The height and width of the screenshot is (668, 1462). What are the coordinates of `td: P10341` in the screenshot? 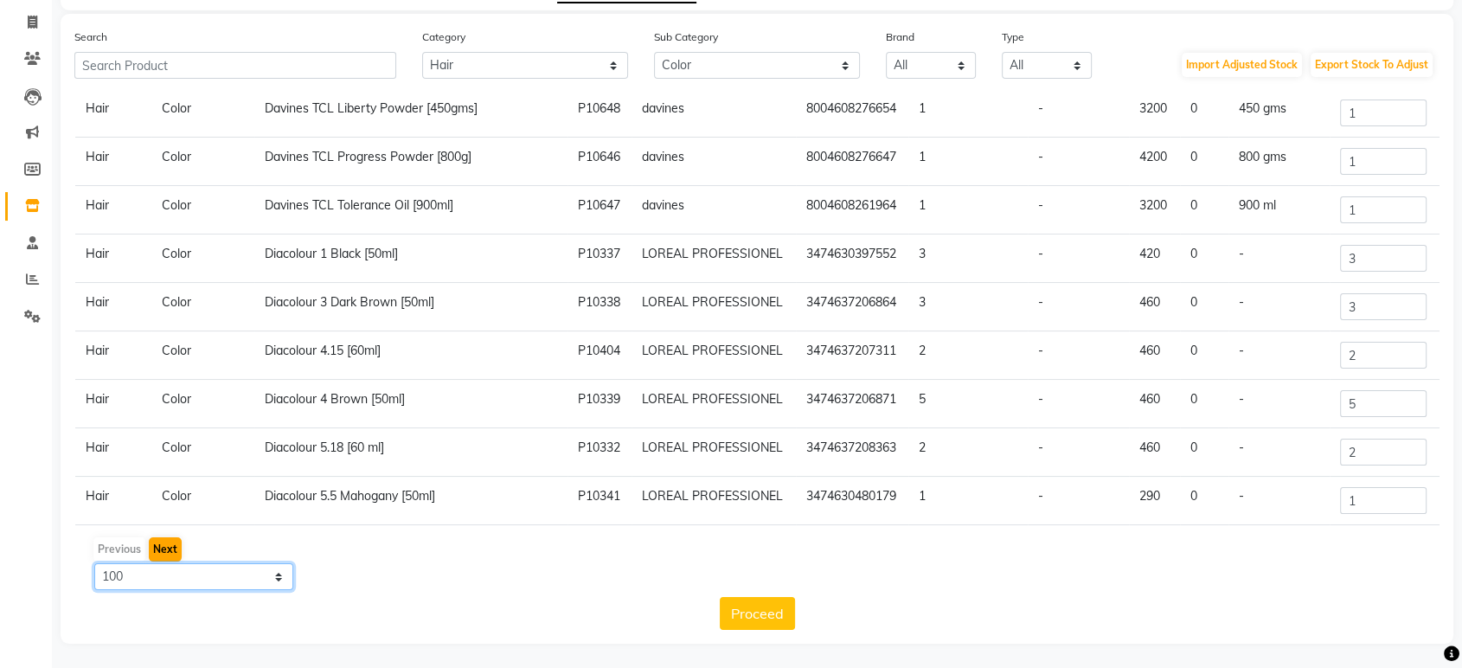 It's located at (599, 501).